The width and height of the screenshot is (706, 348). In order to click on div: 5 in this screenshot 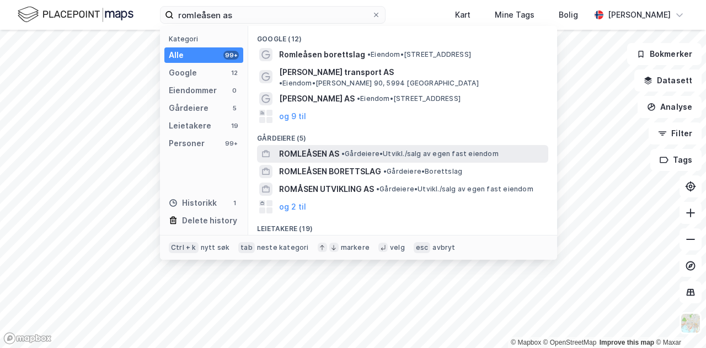, I will do `click(234, 108)`.